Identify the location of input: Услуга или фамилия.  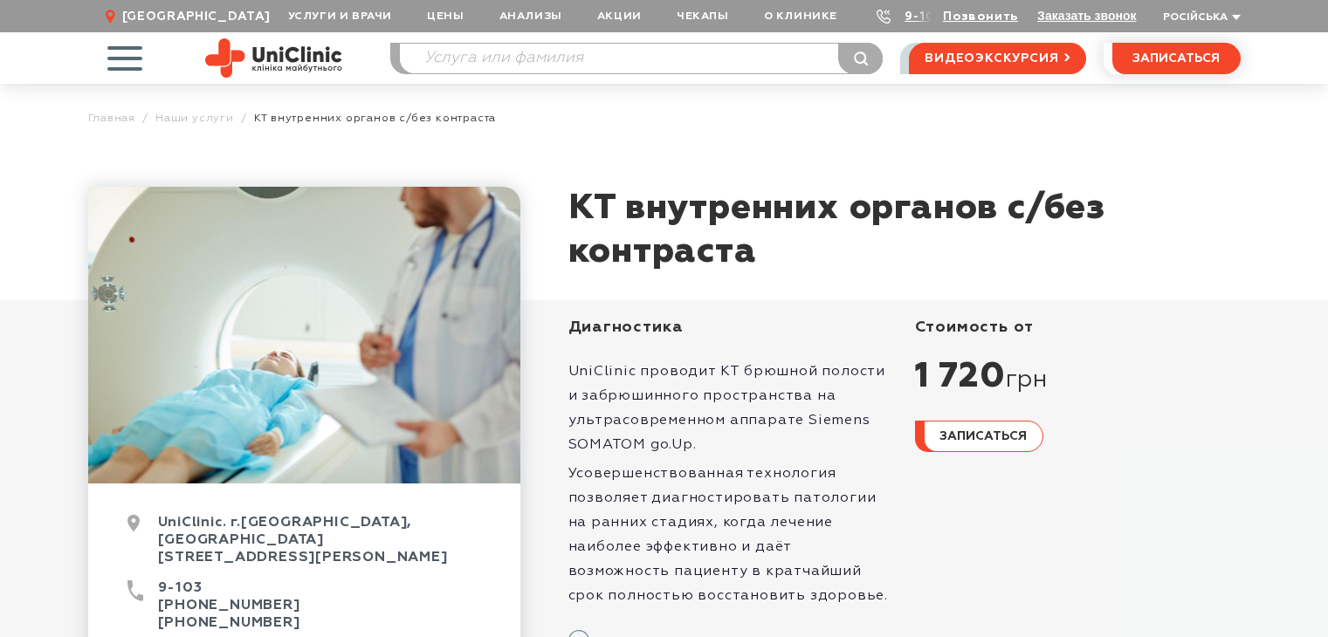
(641, 58).